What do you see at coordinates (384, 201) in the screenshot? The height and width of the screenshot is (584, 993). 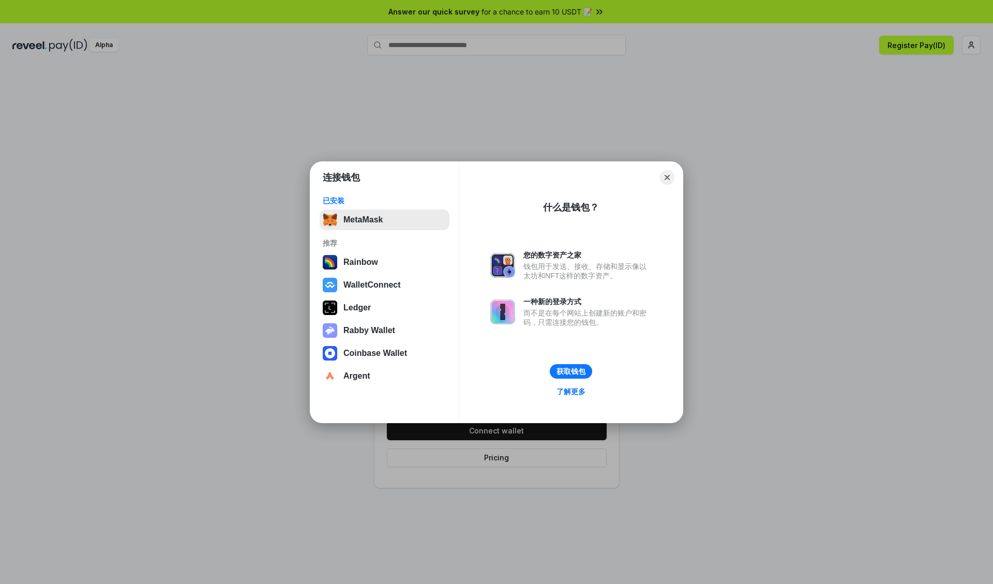 I see `div: 已安装` at bounding box center [384, 201].